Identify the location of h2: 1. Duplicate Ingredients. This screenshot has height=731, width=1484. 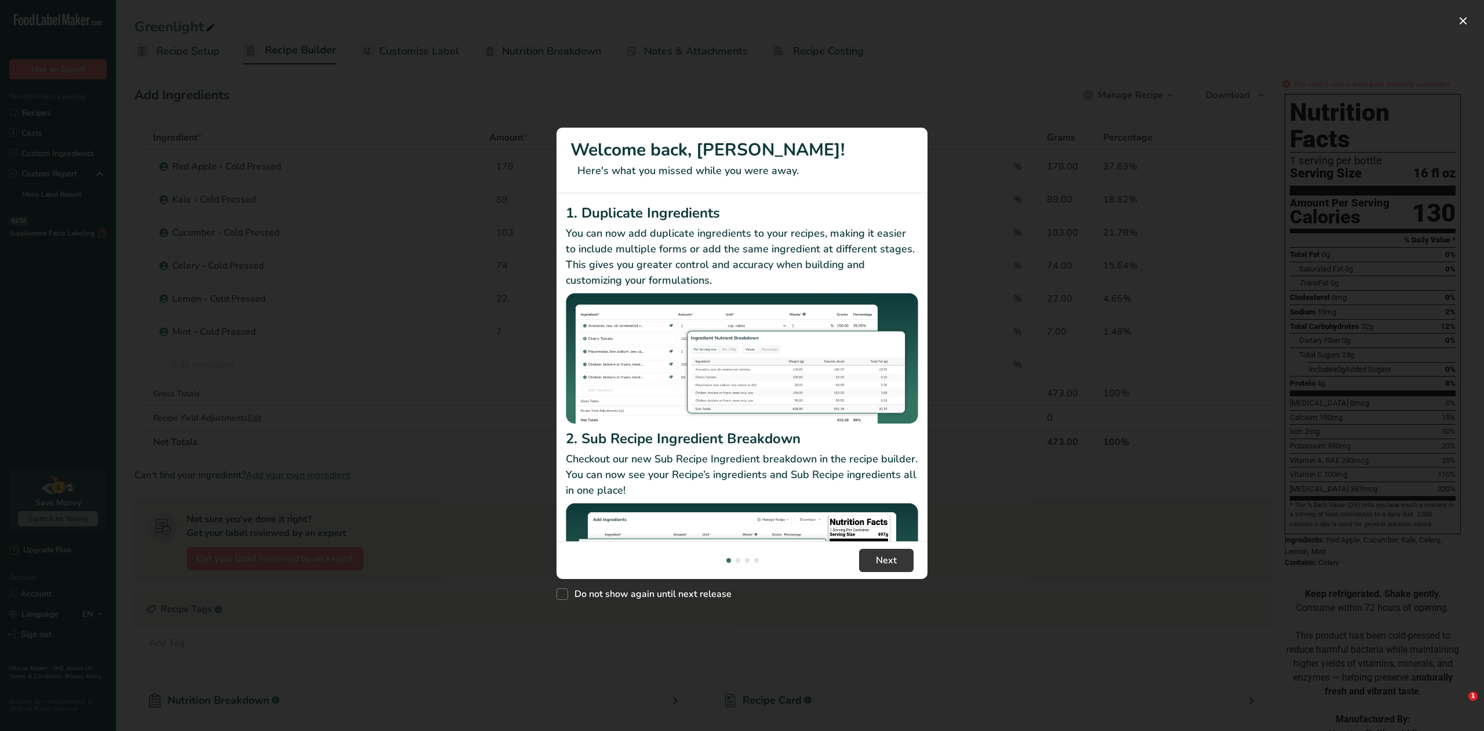
(742, 213).